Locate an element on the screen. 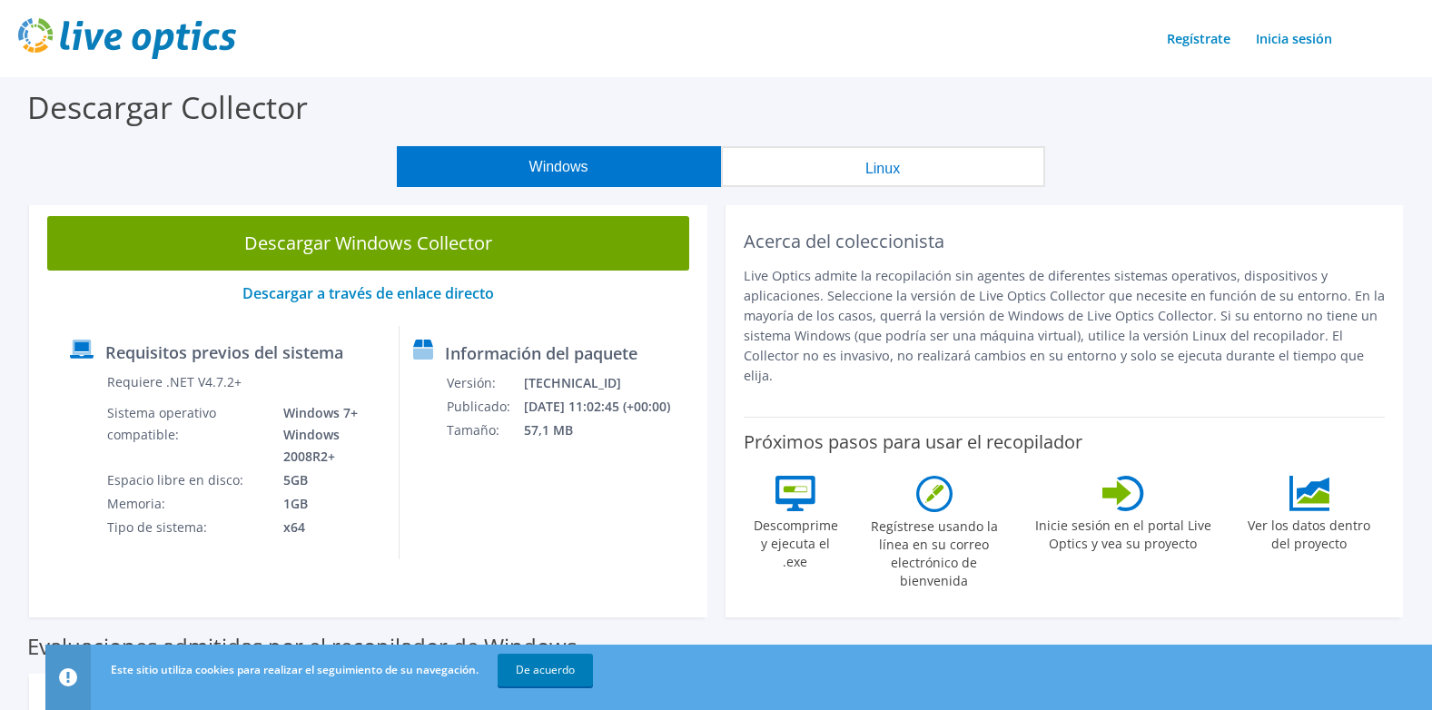 The image size is (1432, 710). a: Inicia sesión is located at coordinates (1294, 38).